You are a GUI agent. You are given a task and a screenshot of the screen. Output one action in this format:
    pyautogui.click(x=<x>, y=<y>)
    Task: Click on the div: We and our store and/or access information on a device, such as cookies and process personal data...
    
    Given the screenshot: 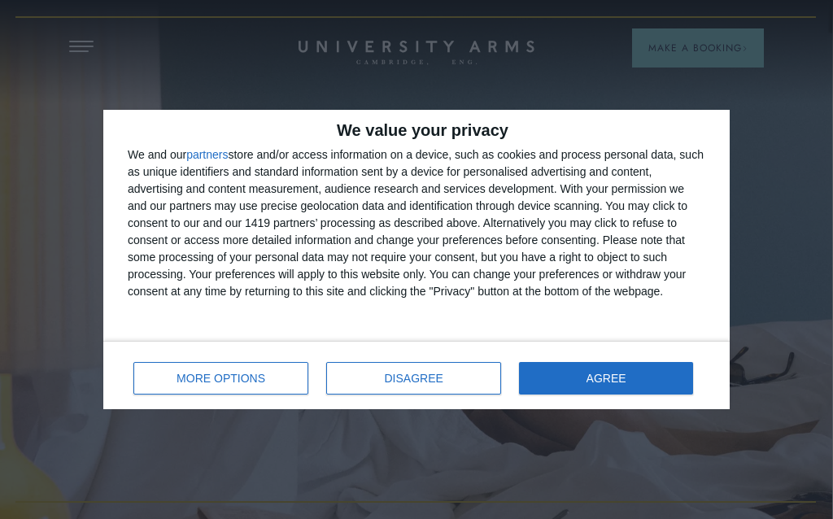 What is the action you would take?
    pyautogui.click(x=416, y=223)
    